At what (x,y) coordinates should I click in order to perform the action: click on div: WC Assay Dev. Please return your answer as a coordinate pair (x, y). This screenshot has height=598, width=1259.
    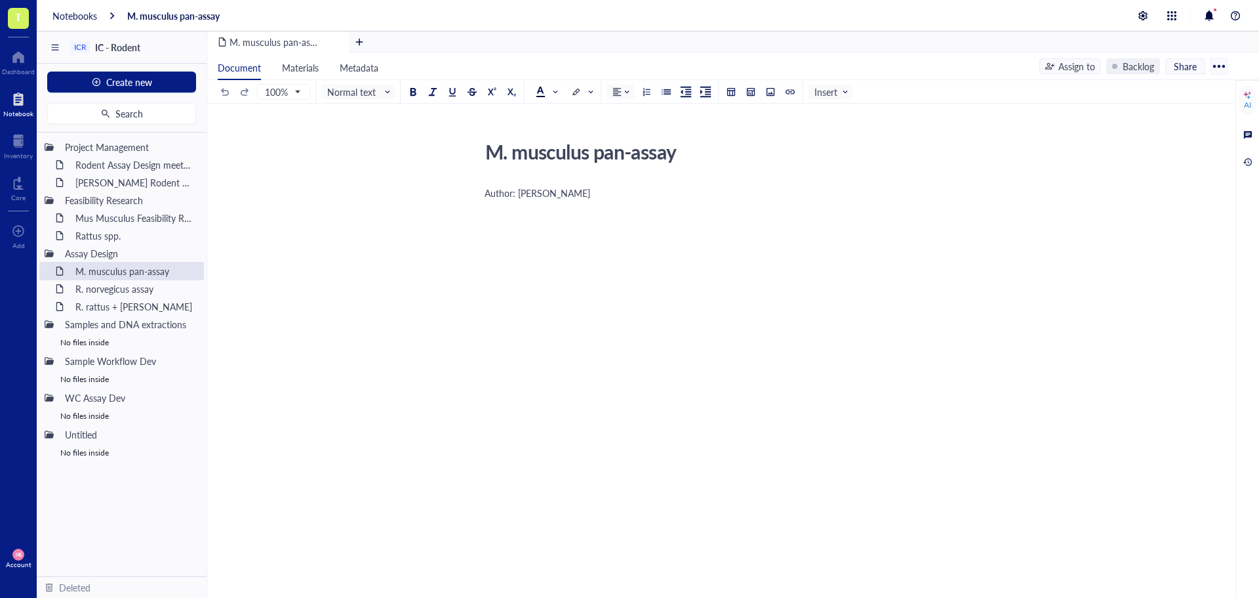
    Looking at the image, I should click on (129, 397).